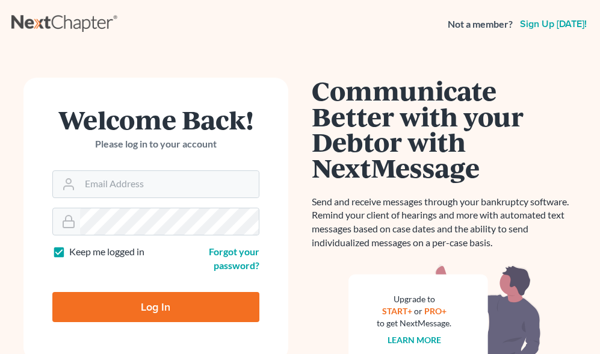  What do you see at coordinates (156, 119) in the screenshot?
I see `h1: Welcome Back!` at bounding box center [156, 119].